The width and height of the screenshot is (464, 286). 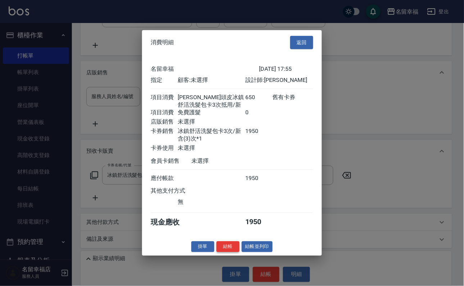 I want to click on div: 顧客: 未選擇, so click(x=211, y=80).